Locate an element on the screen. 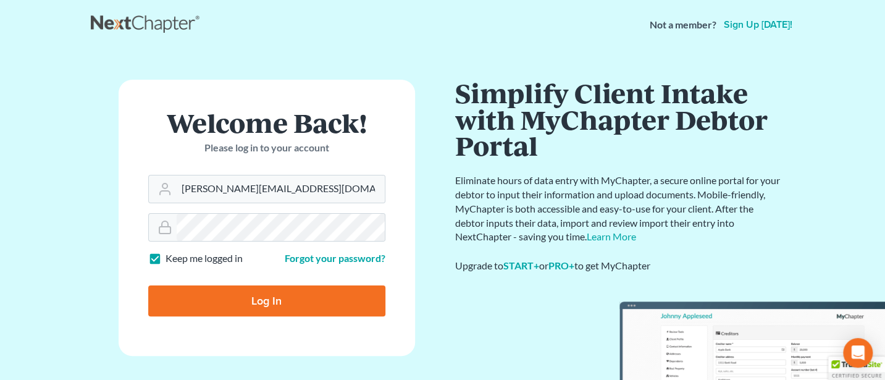 The image size is (885, 380). h1: Welcome Back! is located at coordinates (267, 122).